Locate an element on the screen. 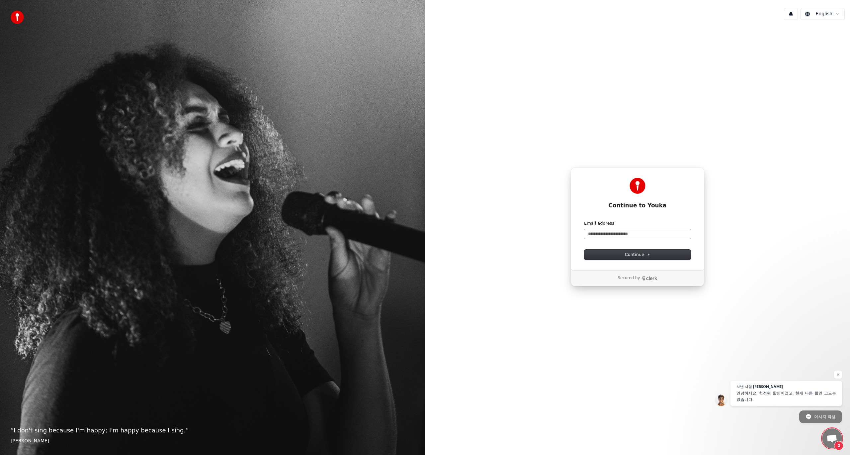 This screenshot has width=850, height=455. span: 메시지 작성 is located at coordinates (825, 416).